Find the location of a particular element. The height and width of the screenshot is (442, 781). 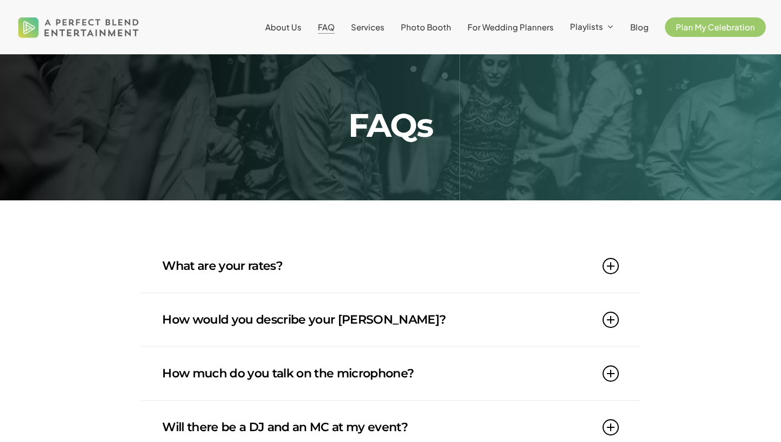

a: What are your rates? is located at coordinates (391, 266).